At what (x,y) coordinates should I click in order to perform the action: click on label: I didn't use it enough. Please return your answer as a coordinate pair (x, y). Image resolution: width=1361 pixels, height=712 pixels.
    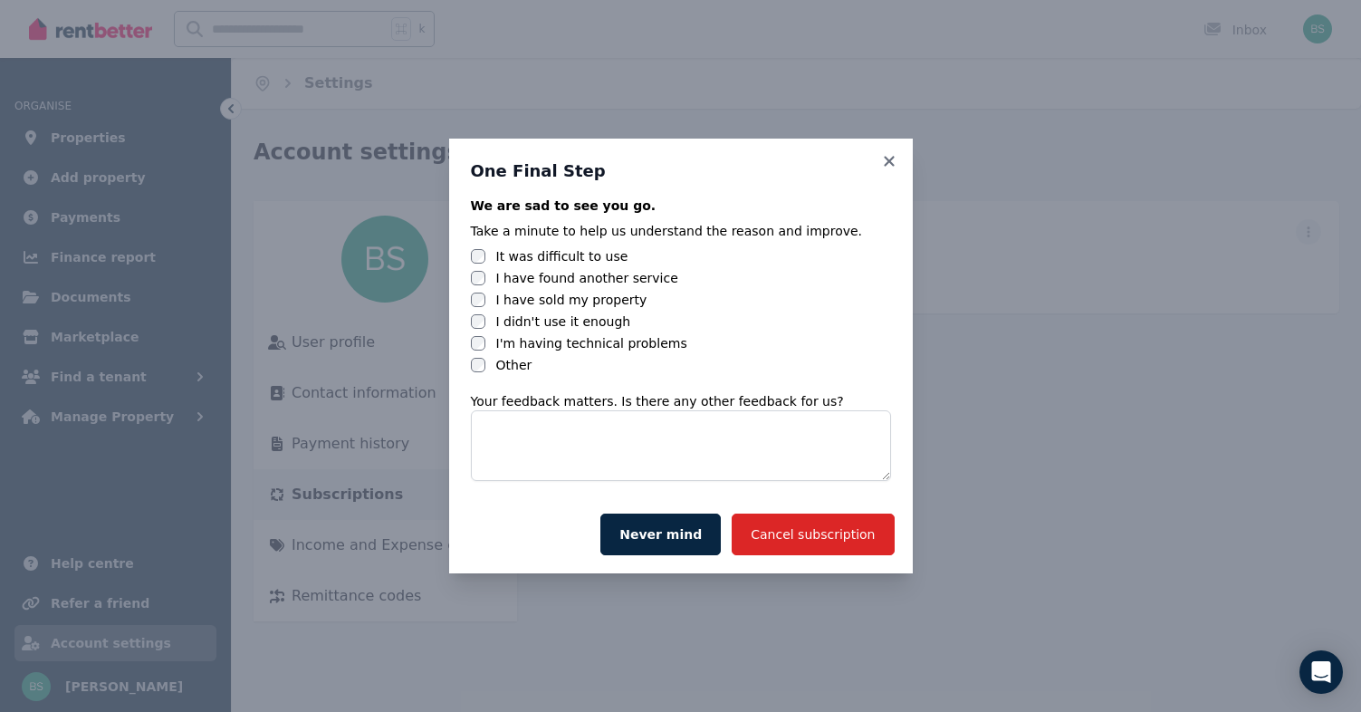
    Looking at the image, I should click on (563, 322).